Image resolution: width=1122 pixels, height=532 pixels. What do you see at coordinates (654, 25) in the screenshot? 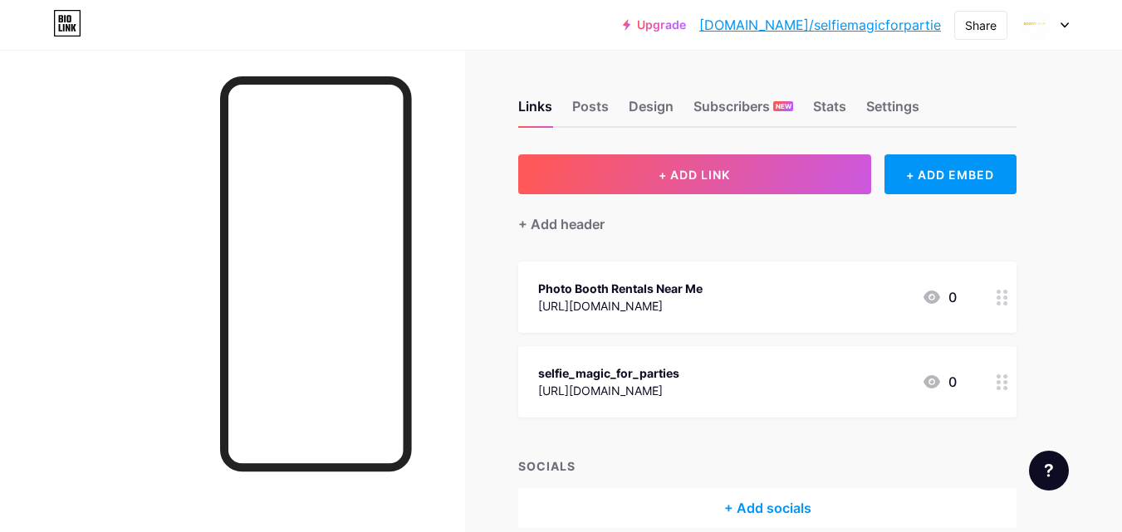
I see `a: Upgrade` at bounding box center [654, 25].